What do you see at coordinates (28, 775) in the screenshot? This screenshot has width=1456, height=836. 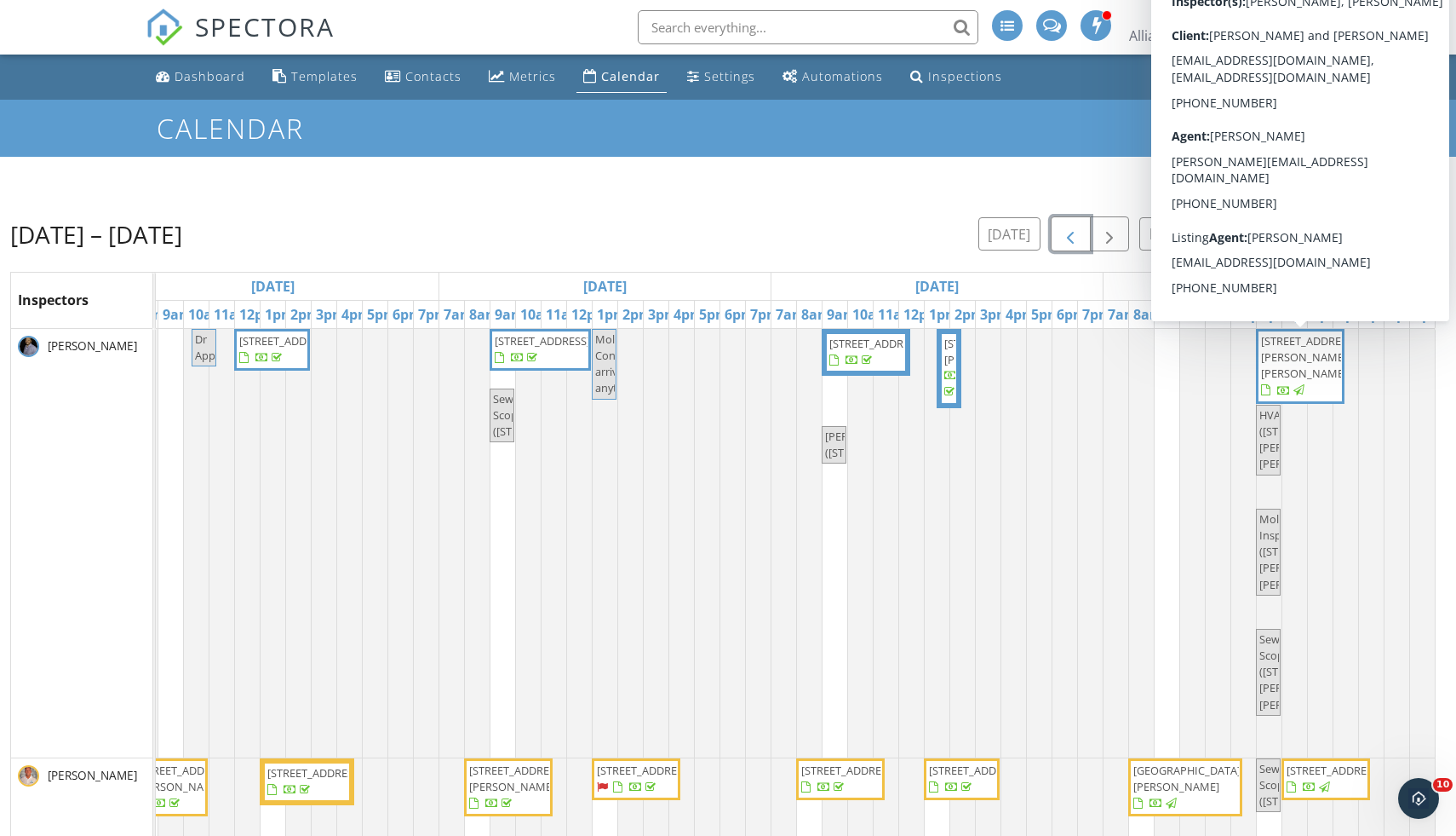 I see `img: screenshot_20240501_at_11.39.29_am.png` at bounding box center [28, 775].